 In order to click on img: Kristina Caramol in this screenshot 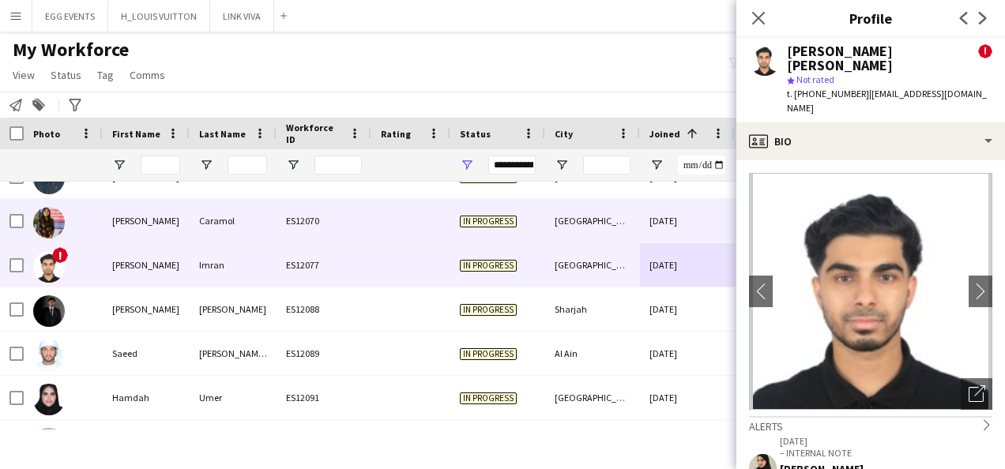, I will do `click(49, 223)`.